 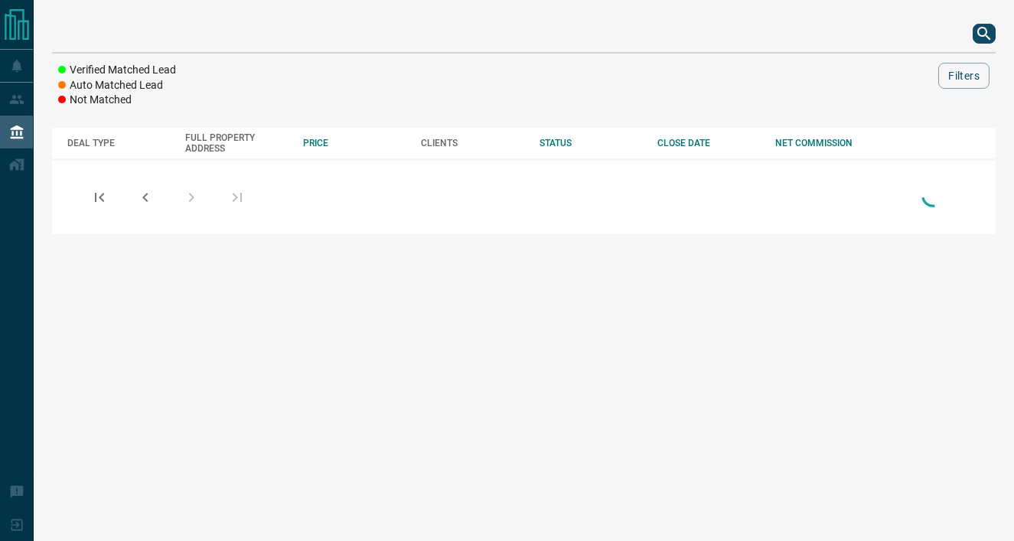 What do you see at coordinates (117, 86) in the screenshot?
I see `li: Auto Matched Lead` at bounding box center [117, 86].